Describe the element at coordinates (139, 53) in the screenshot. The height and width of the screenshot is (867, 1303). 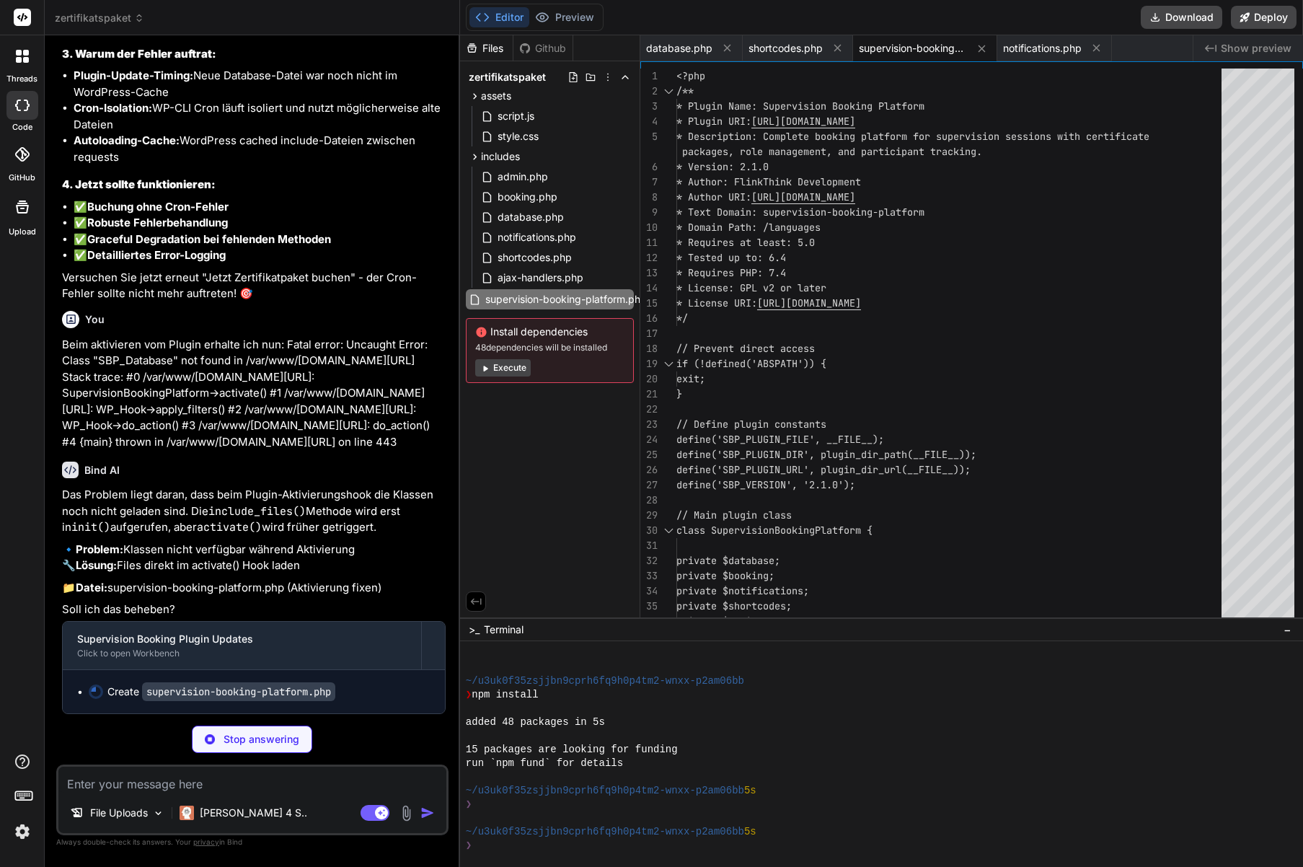
I see `strong: 3. Warum der Fehler auftrat:` at that location.